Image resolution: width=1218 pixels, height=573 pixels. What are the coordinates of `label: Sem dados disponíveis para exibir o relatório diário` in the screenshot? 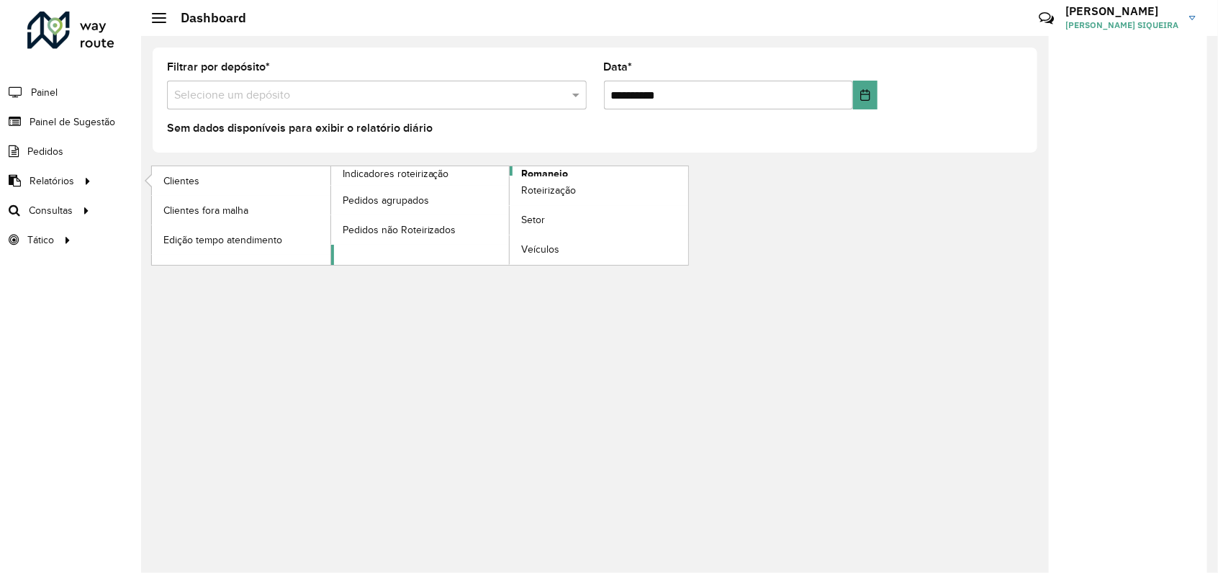 It's located at (300, 128).